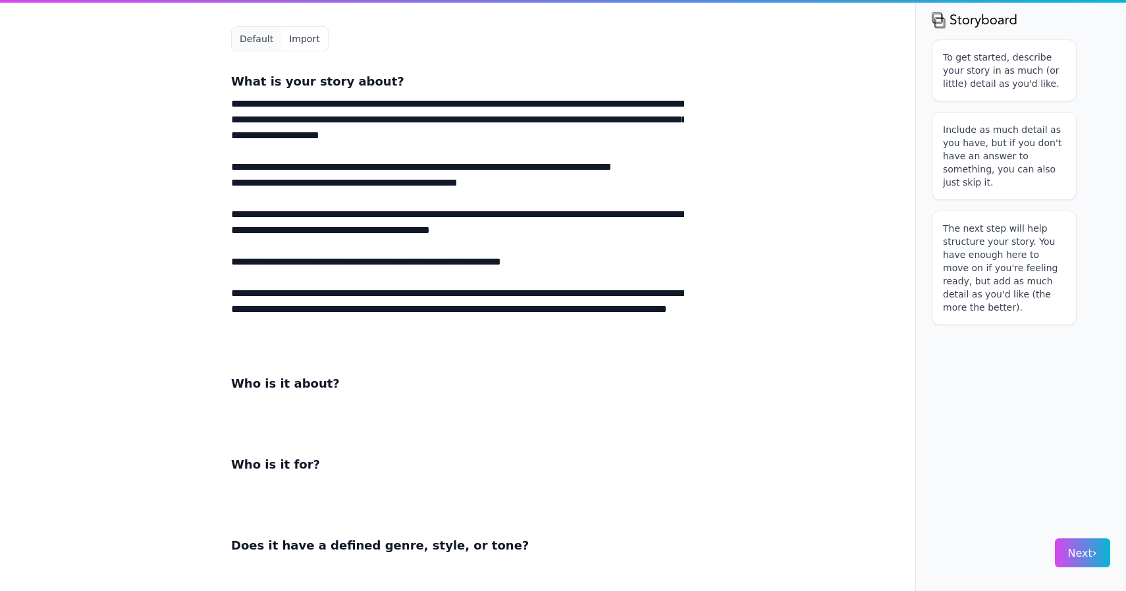 The width and height of the screenshot is (1126, 591). Describe the element at coordinates (458, 384) in the screenshot. I see `h3: Who is it about?` at that location.